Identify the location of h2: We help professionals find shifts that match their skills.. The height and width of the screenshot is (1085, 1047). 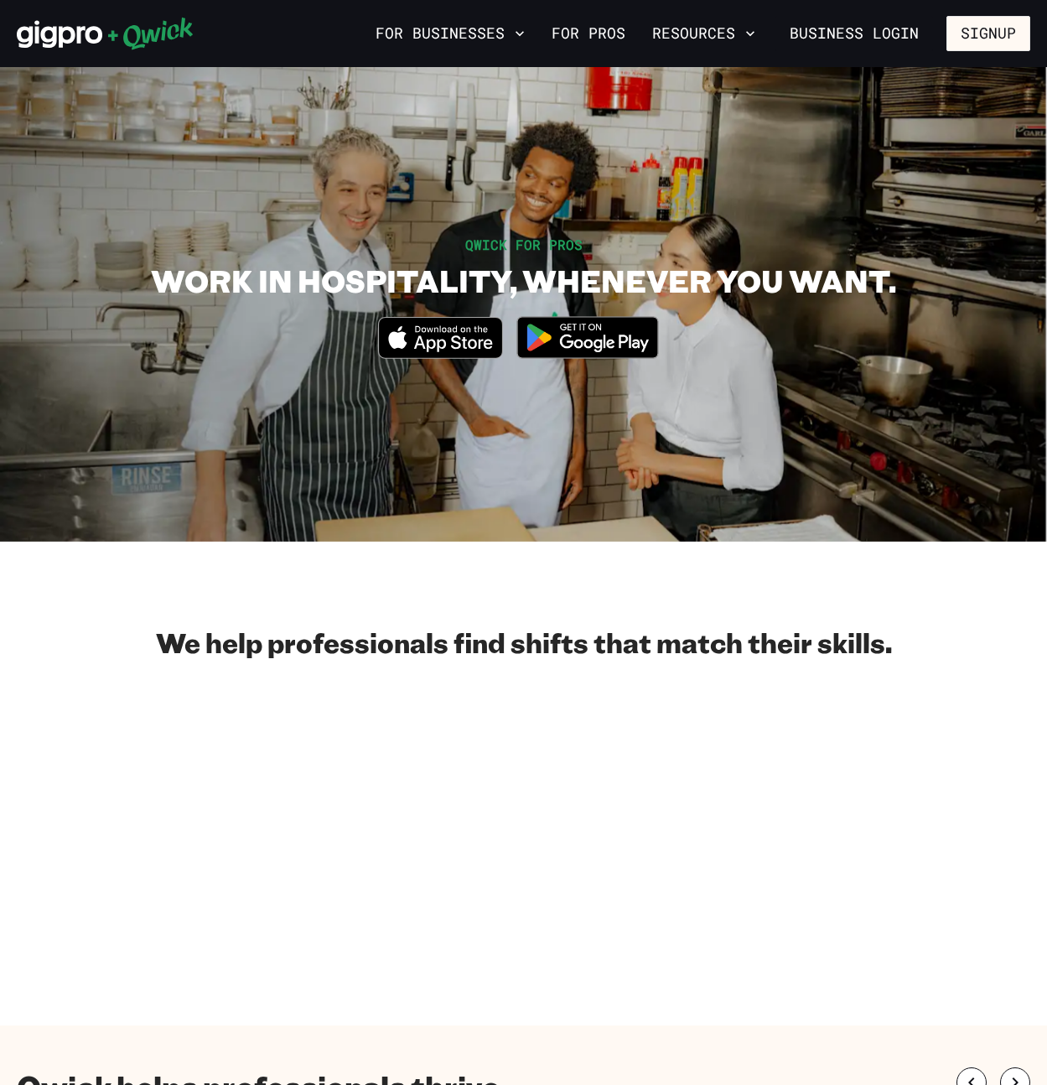
(523, 642).